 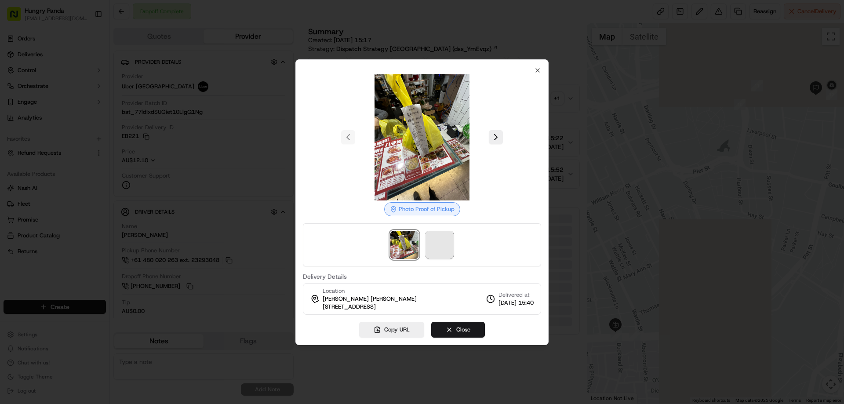 What do you see at coordinates (392, 330) in the screenshot?
I see `button: Copy URL` at bounding box center [392, 330].